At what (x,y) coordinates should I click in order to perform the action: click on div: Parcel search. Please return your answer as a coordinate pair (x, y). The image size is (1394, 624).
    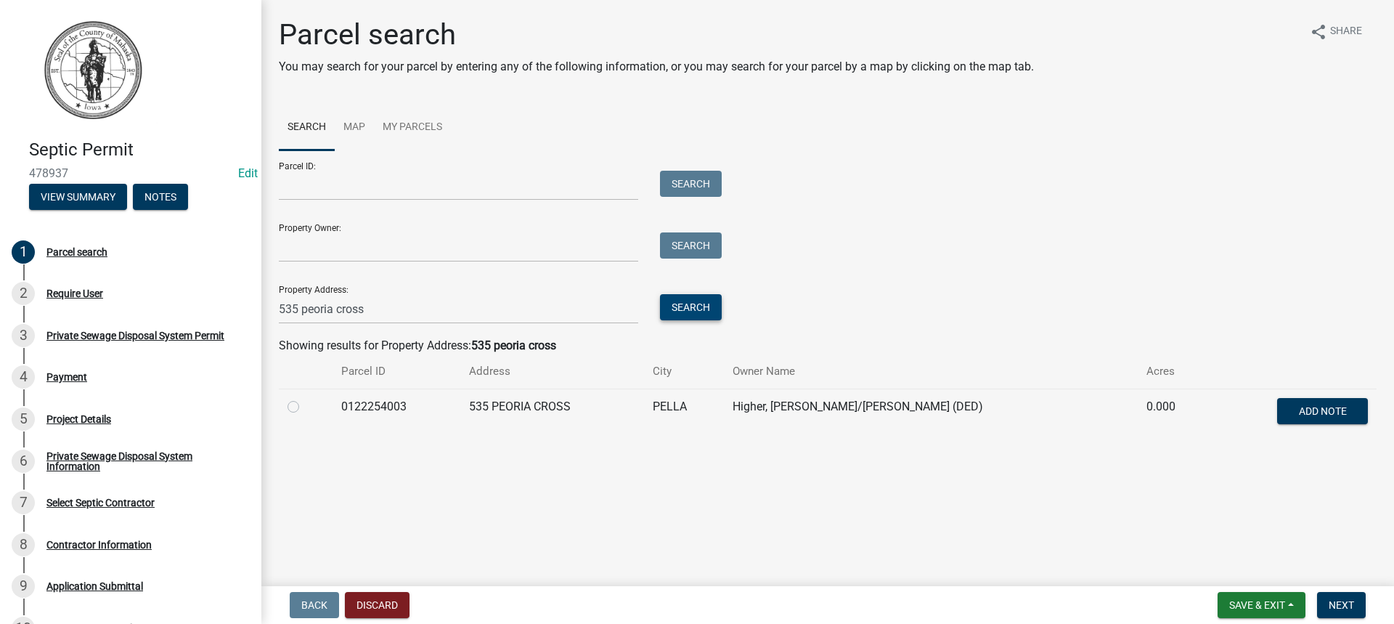
    Looking at the image, I should click on (77, 252).